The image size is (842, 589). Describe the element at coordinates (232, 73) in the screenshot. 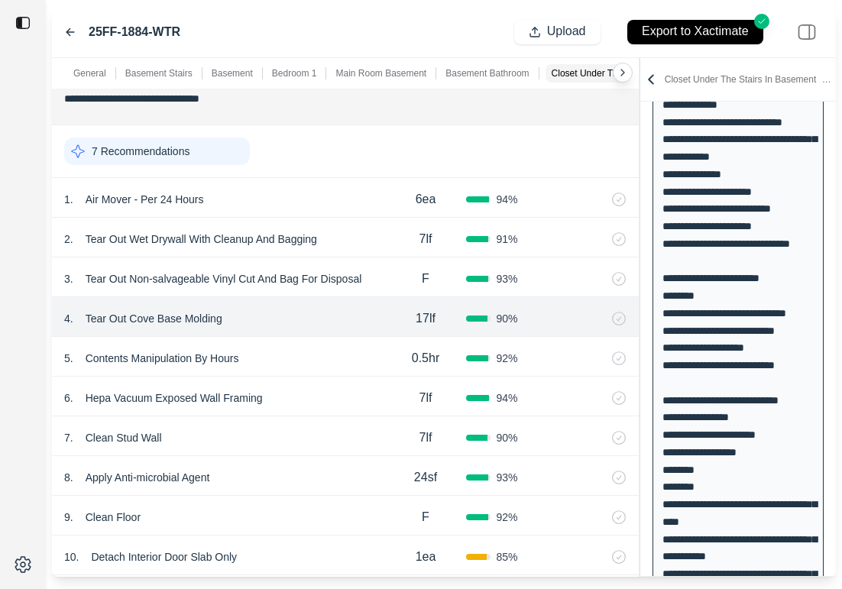

I see `p: Basement` at that location.